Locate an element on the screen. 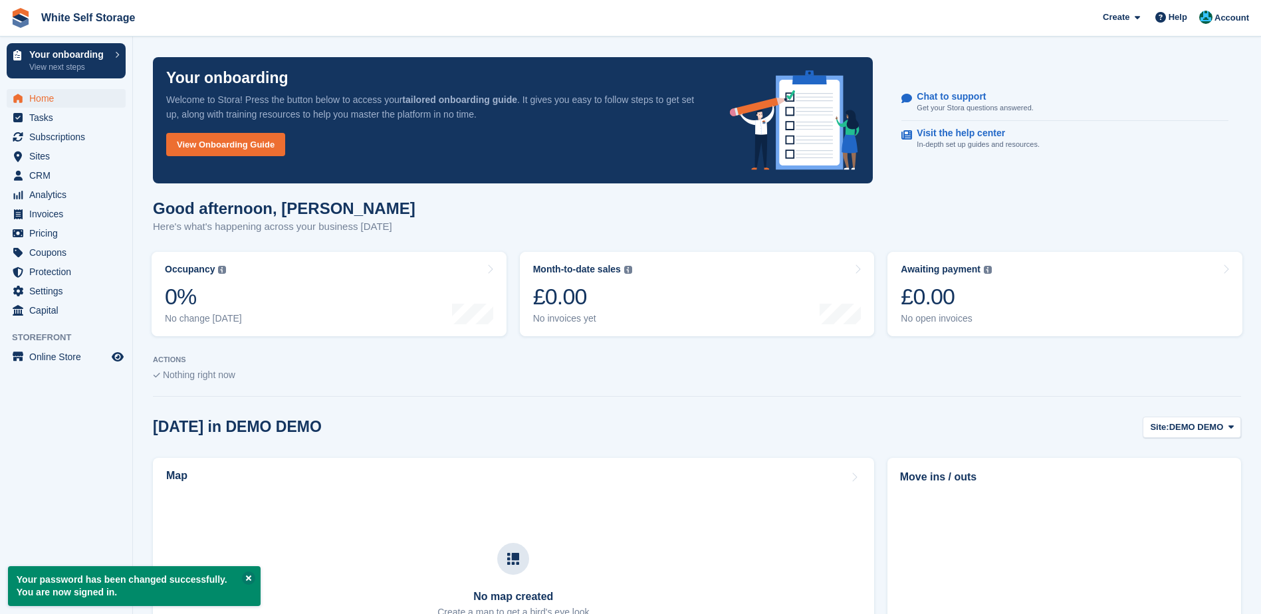 The width and height of the screenshot is (1261, 614). span: Online Store is located at coordinates (69, 357).